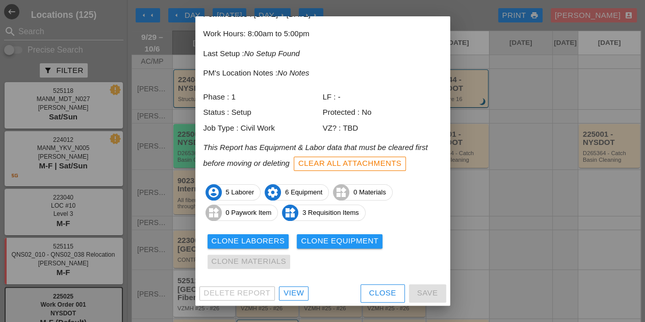 This screenshot has height=322, width=645. Describe the element at coordinates (248, 241) in the screenshot. I see `button: Clone Laborers` at that location.